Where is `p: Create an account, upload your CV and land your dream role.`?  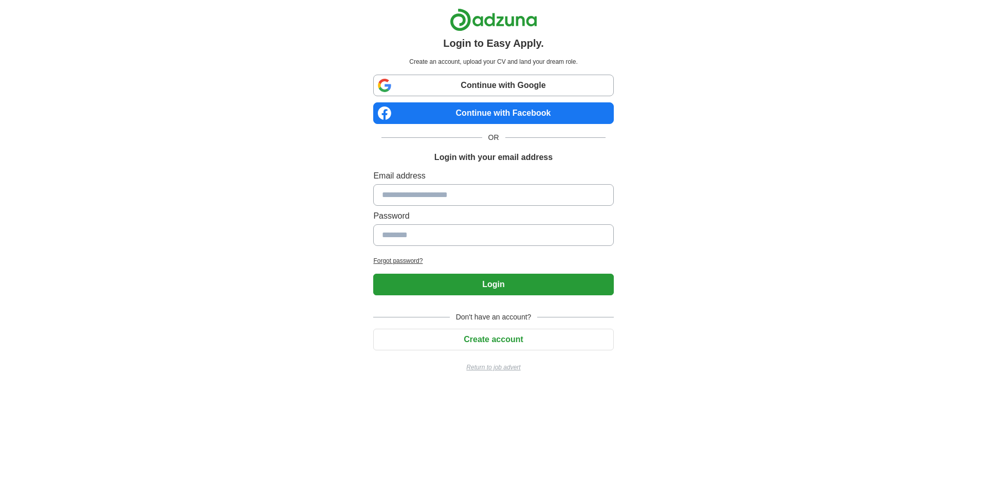
p: Create an account, upload your CV and land your dream role. is located at coordinates (493, 62).